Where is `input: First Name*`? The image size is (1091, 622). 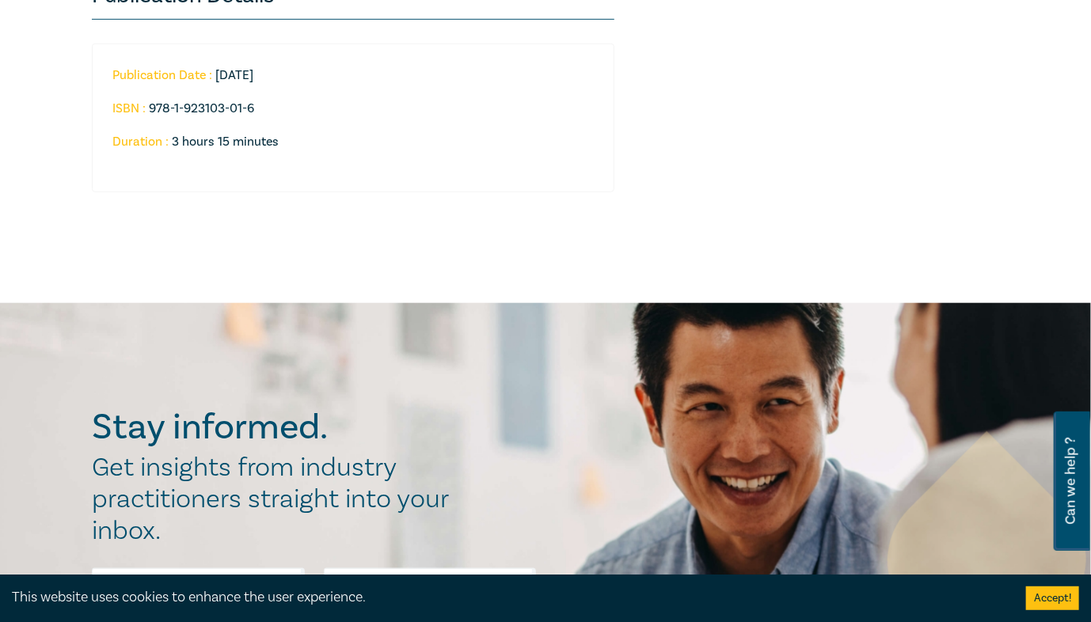 input: First Name* is located at coordinates (198, 587).